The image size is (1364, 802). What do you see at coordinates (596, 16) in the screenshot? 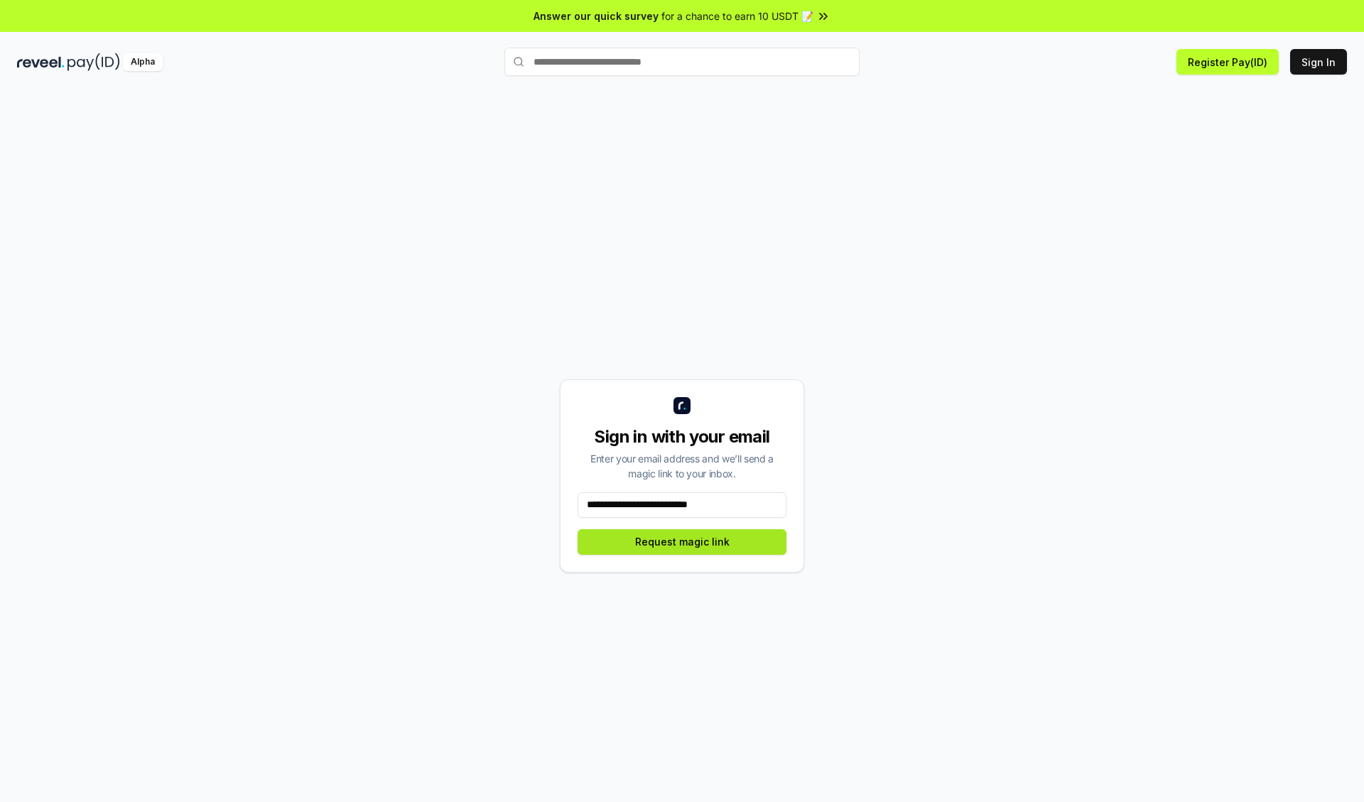
I see `span: Answer our quick survey` at bounding box center [596, 16].